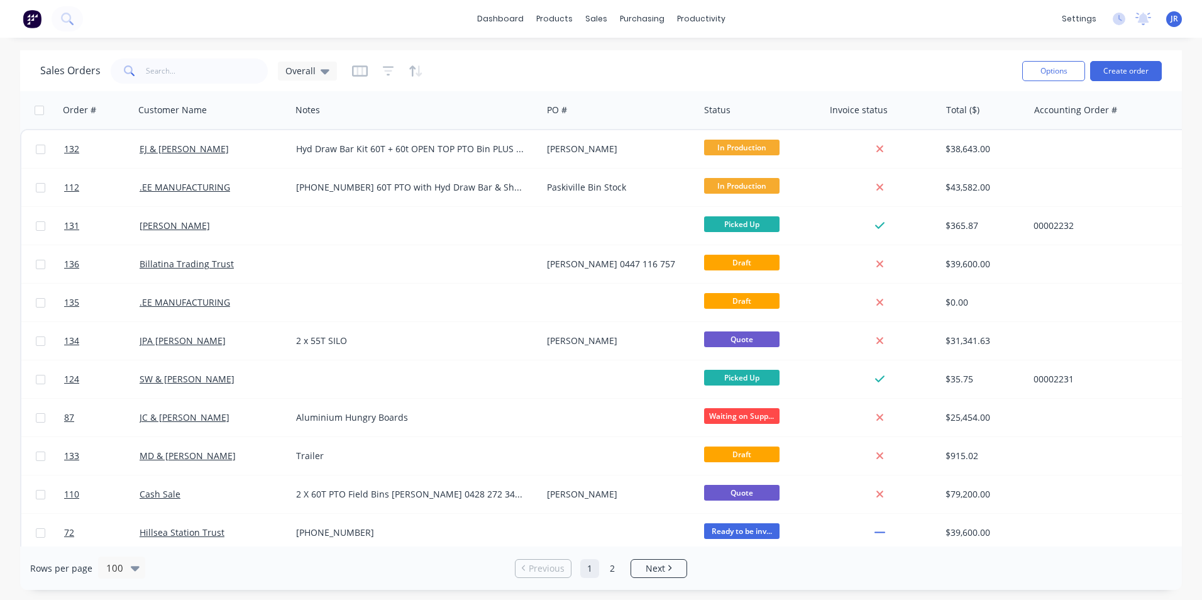 The height and width of the screenshot is (600, 1202). I want to click on span: 132, so click(72, 149).